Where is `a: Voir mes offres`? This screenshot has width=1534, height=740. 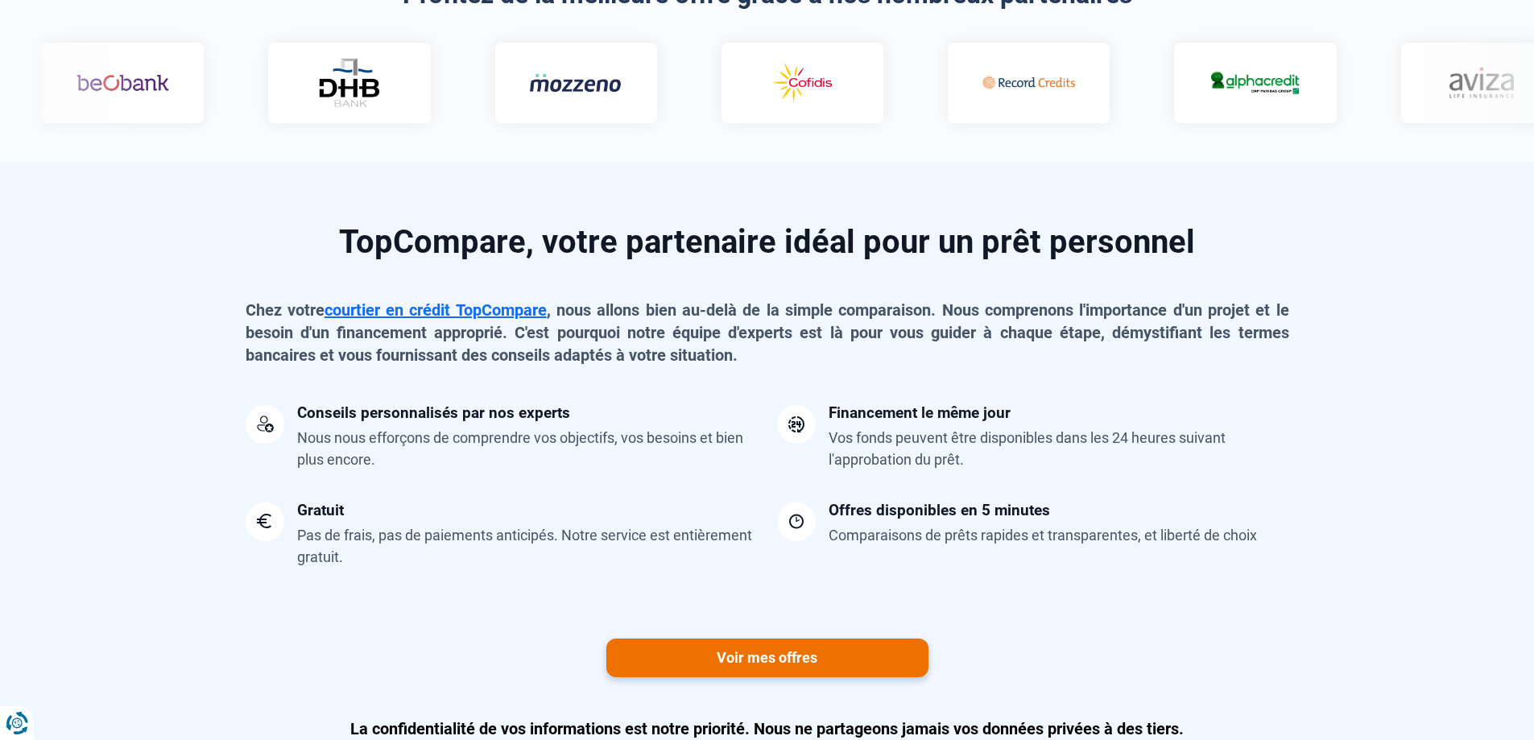
a: Voir mes offres is located at coordinates (768, 658).